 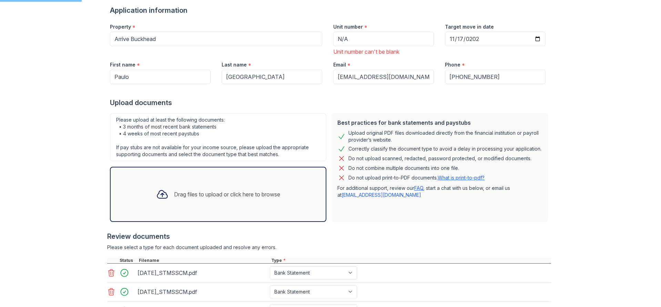 What do you see at coordinates (440, 123) in the screenshot?
I see `div: Best practices for bank statements and paystubs` at bounding box center [440, 123].